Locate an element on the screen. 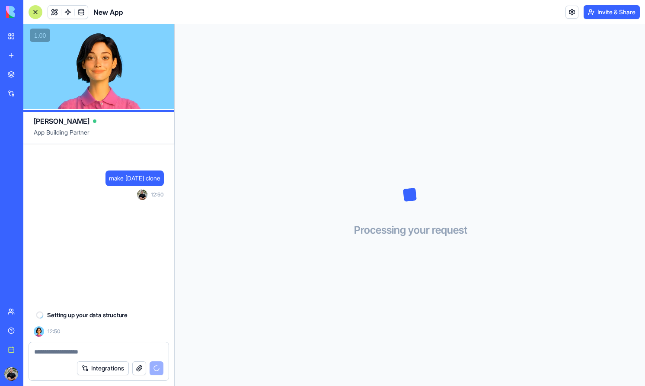 Image resolution: width=645 pixels, height=386 pixels. button: Invite & Share is located at coordinates (612, 12).